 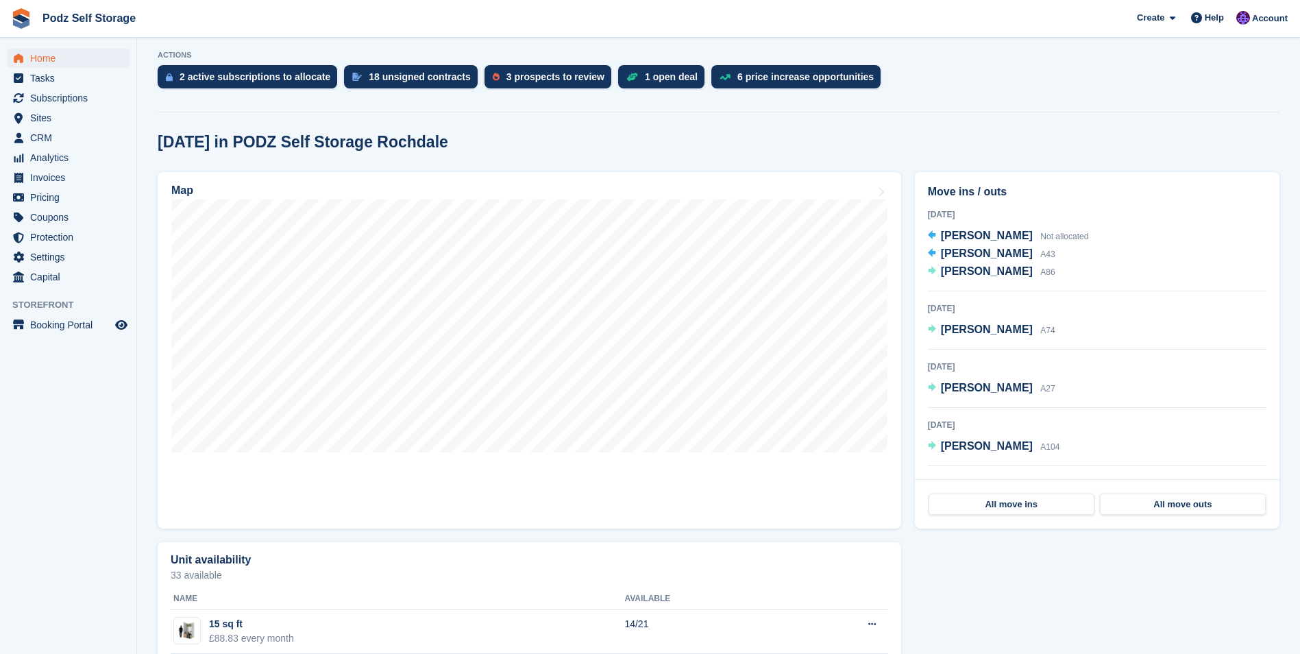 I want to click on th: Name, so click(x=397, y=599).